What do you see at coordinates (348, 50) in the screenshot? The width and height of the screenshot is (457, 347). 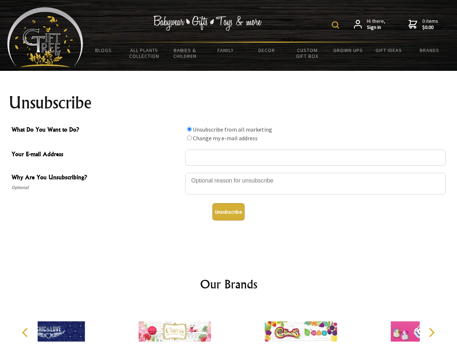 I see `a: Grown Ups` at bounding box center [348, 50].